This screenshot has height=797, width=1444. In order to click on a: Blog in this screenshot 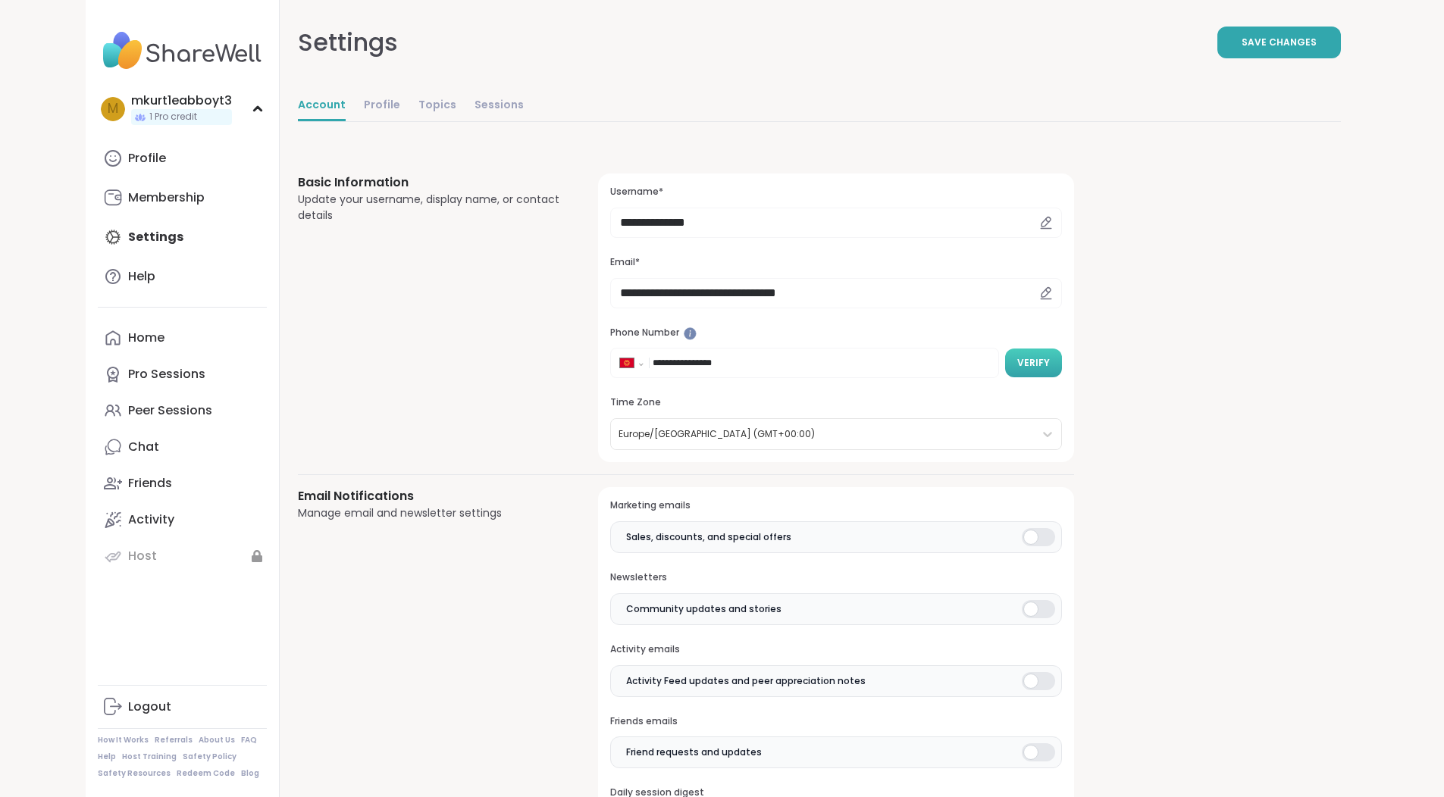, I will do `click(250, 774)`.